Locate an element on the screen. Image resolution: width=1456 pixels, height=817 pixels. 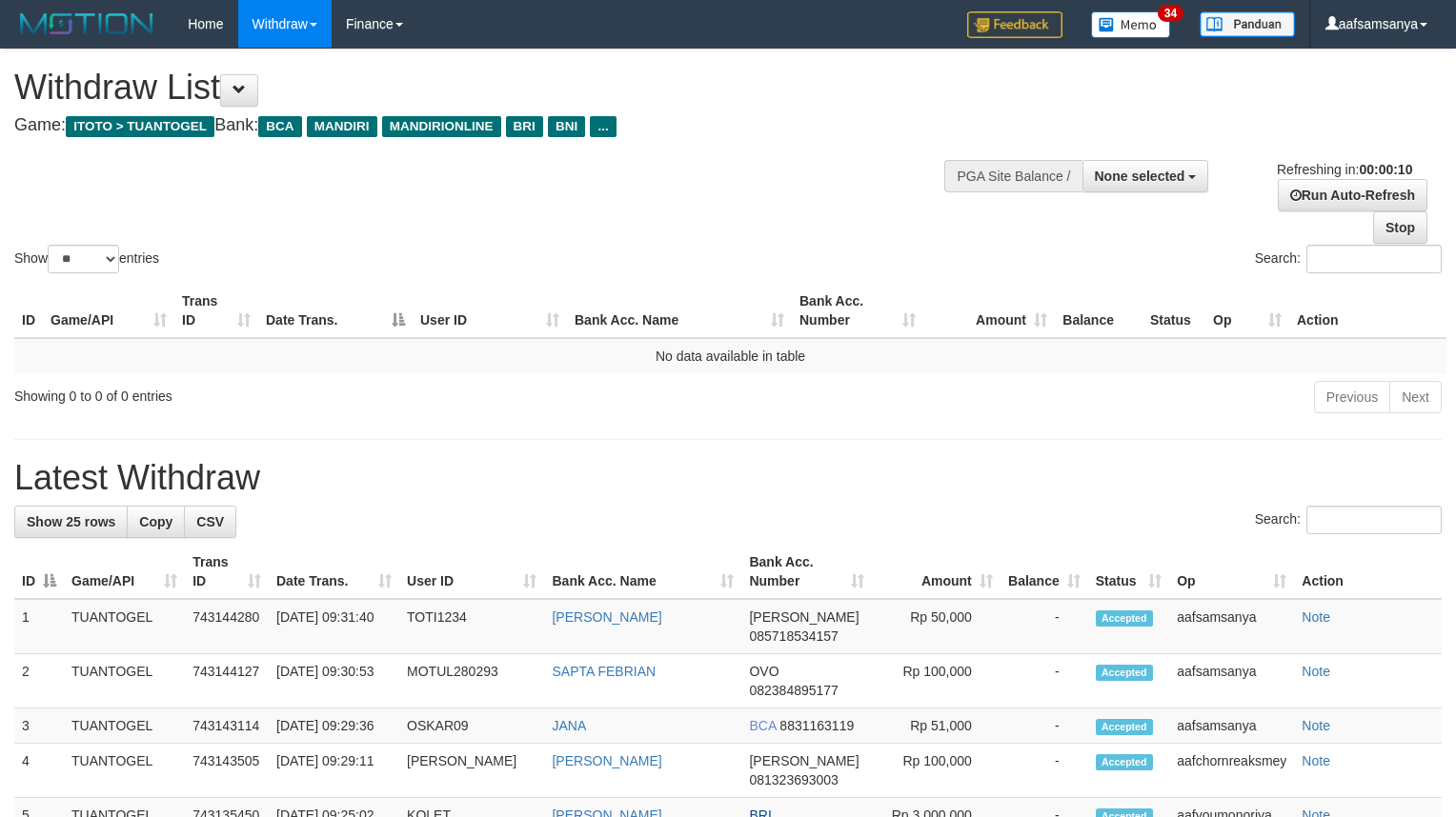
img: Feedback.jpg is located at coordinates (1015, 25).